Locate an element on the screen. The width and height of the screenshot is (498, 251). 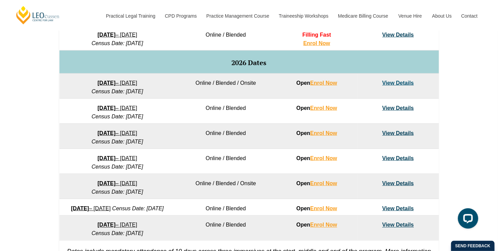
a: Contact is located at coordinates (469, 16).